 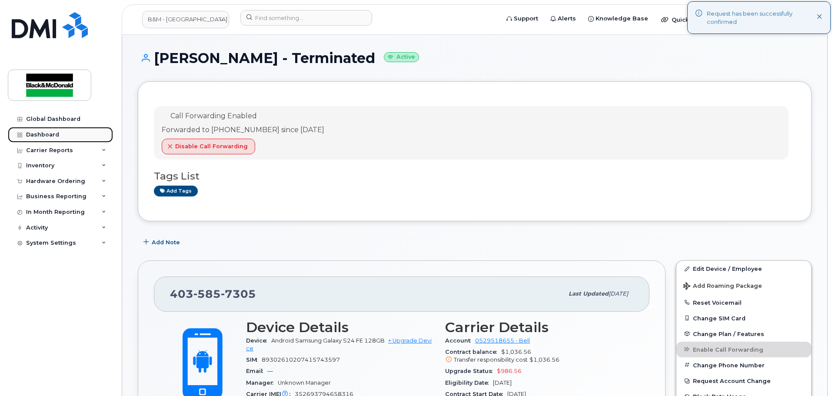 I want to click on span: Add Note, so click(x=166, y=242).